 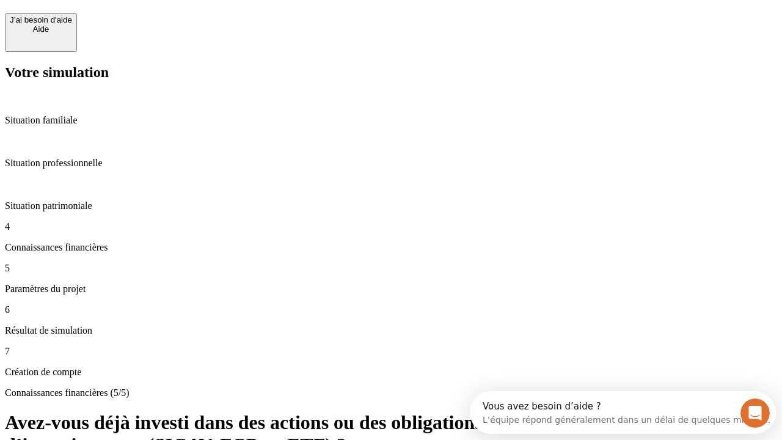 I want to click on p: 5, so click(x=391, y=268).